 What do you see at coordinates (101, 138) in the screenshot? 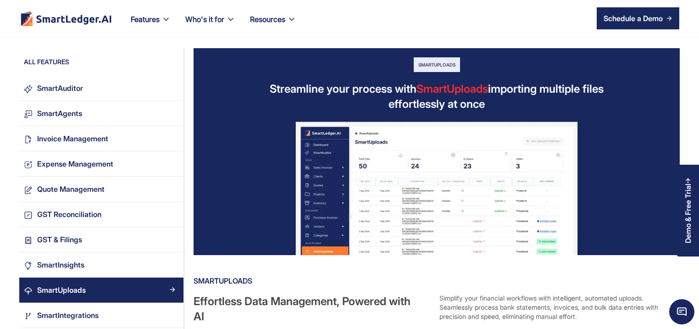
I see `a: Invoice ManagementArrow Right Blue` at bounding box center [101, 138].